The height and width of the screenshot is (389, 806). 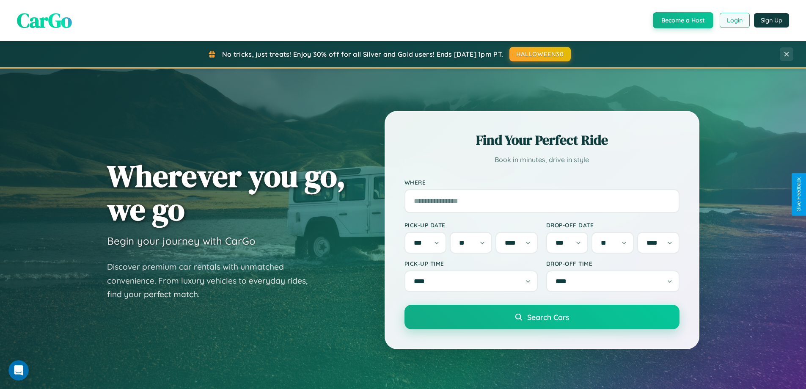 What do you see at coordinates (542, 182) in the screenshot?
I see `label: Where` at bounding box center [542, 182].